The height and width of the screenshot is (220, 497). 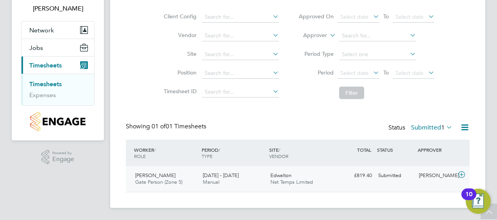 I want to click on span: Aurie Cox, so click(x=58, y=9).